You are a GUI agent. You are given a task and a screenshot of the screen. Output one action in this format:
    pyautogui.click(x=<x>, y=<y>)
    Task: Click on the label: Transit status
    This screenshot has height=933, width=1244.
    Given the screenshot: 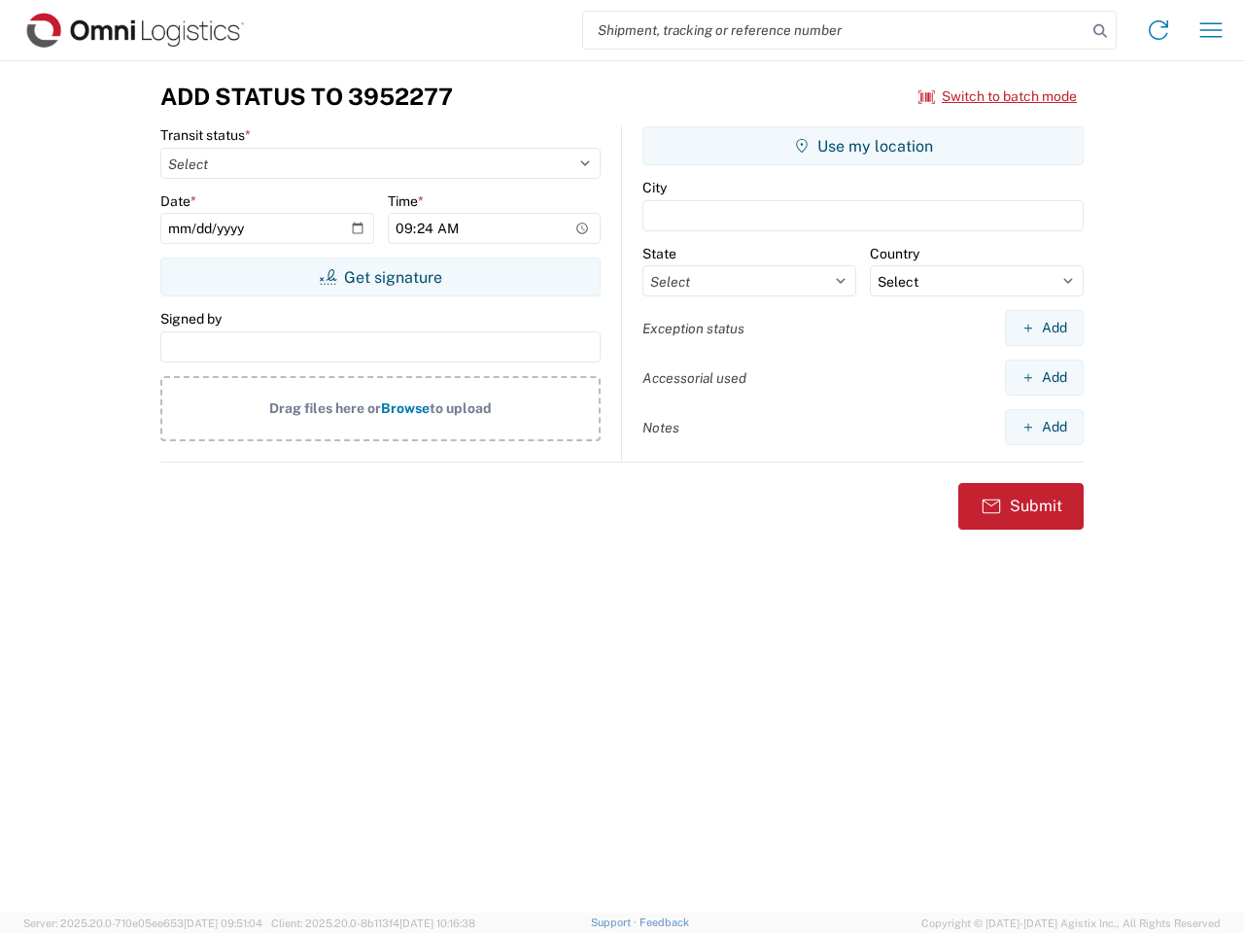 What is the action you would take?
    pyautogui.click(x=205, y=135)
    